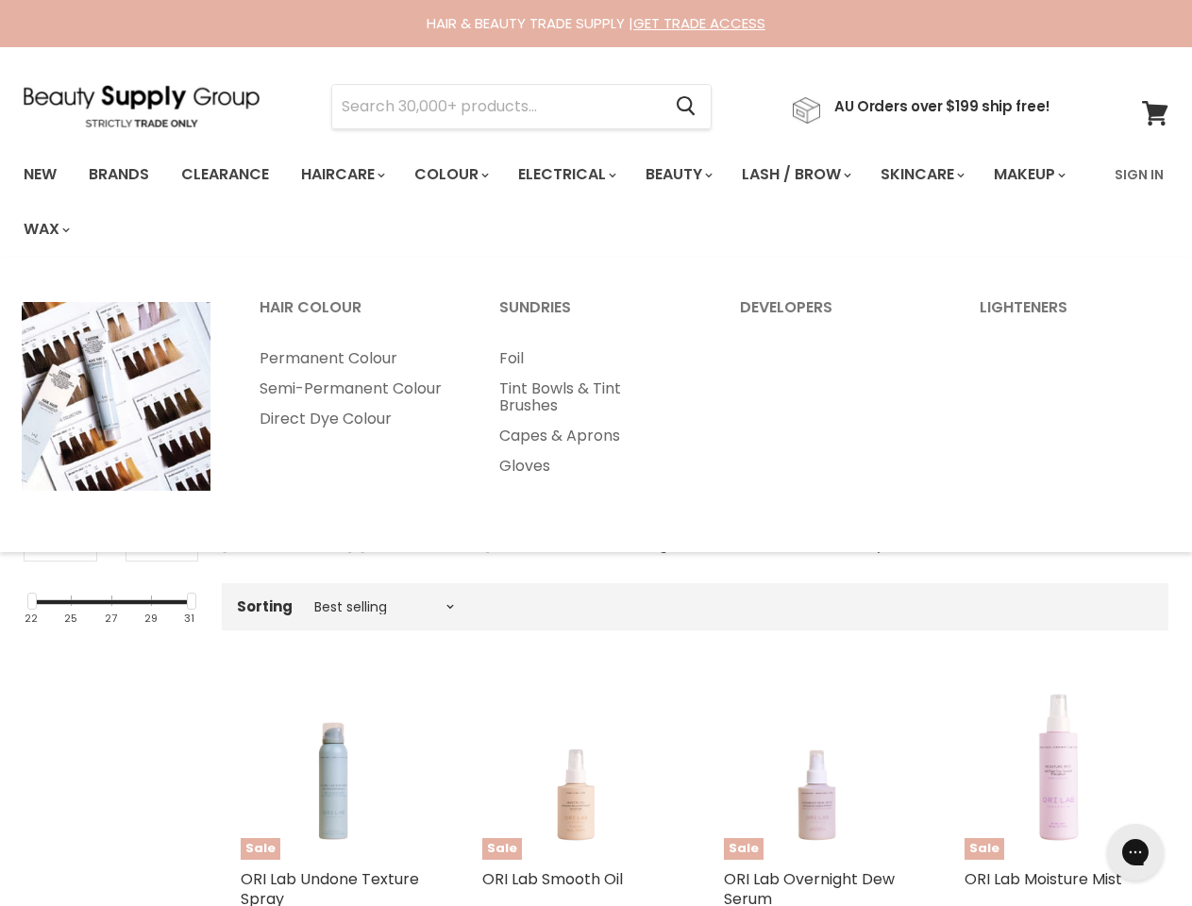 The image size is (1192, 906). What do you see at coordinates (594, 359) in the screenshot?
I see `a: Foil` at bounding box center [594, 359].